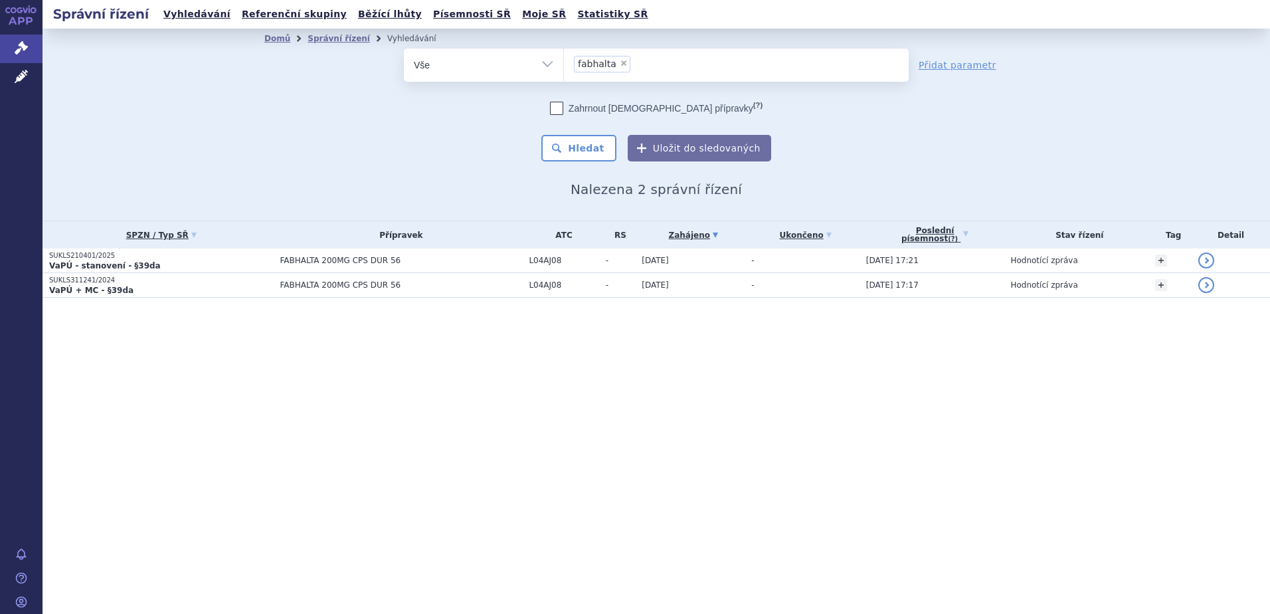 This screenshot has height=614, width=1270. What do you see at coordinates (578, 148) in the screenshot?
I see `button: Hledat` at bounding box center [578, 148].